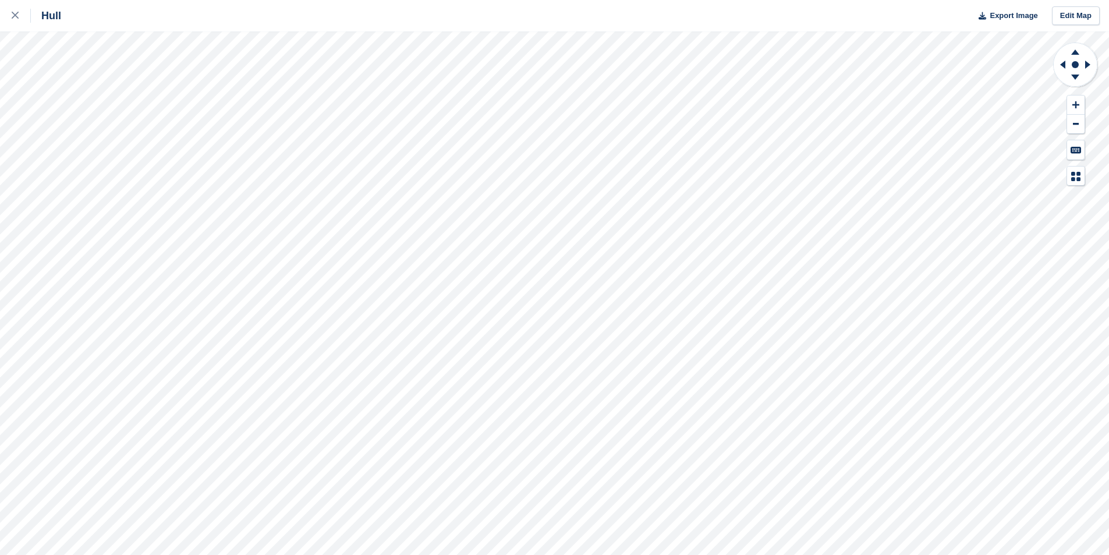 This screenshot has height=555, width=1109. What do you see at coordinates (1075, 150) in the screenshot?
I see `button: Keyboard Shortcuts` at bounding box center [1075, 150].